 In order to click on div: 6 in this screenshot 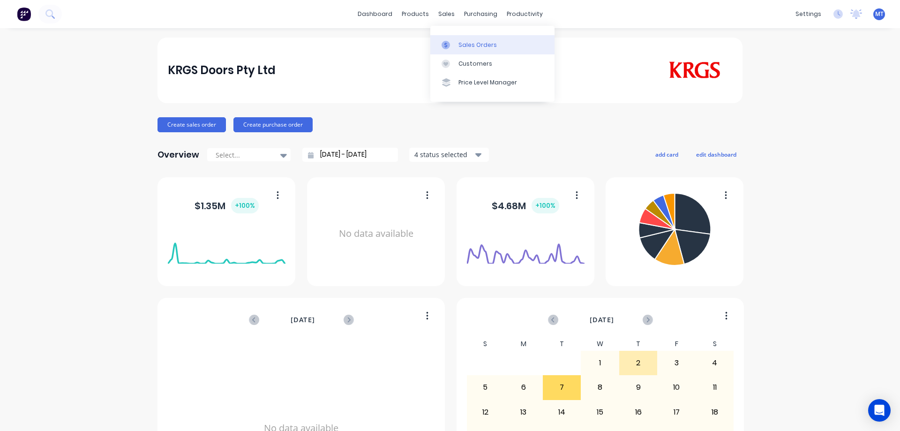, I will do `click(524, 387)`.